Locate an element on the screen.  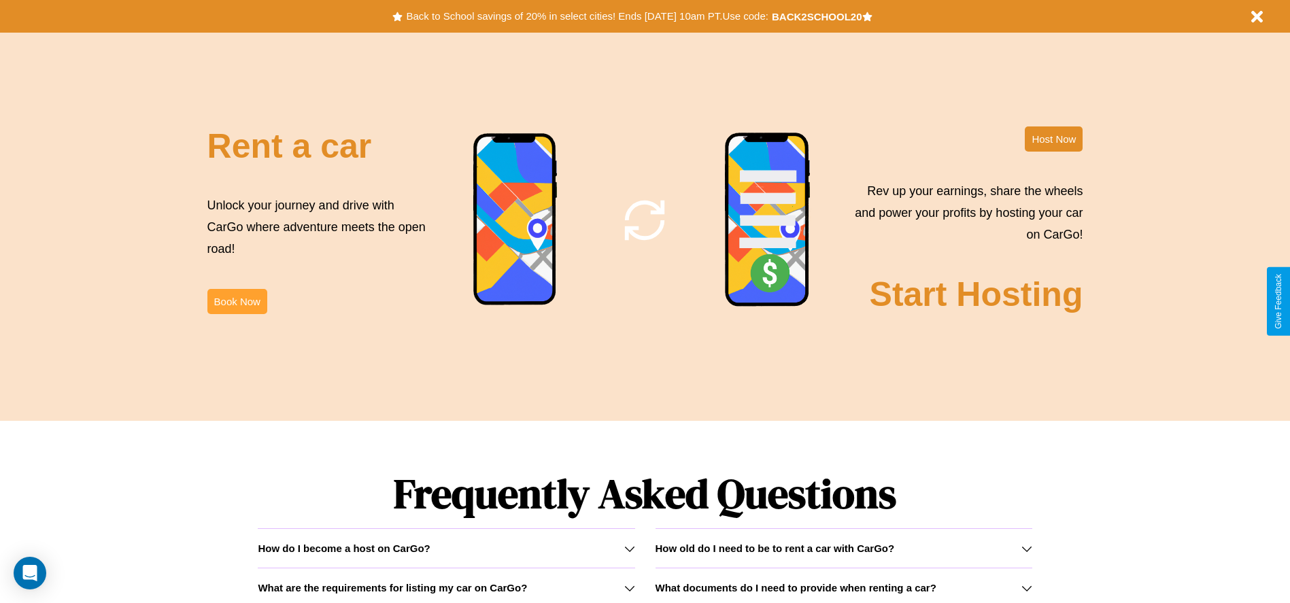
b: BACK2SCHOOL20 is located at coordinates (817, 16).